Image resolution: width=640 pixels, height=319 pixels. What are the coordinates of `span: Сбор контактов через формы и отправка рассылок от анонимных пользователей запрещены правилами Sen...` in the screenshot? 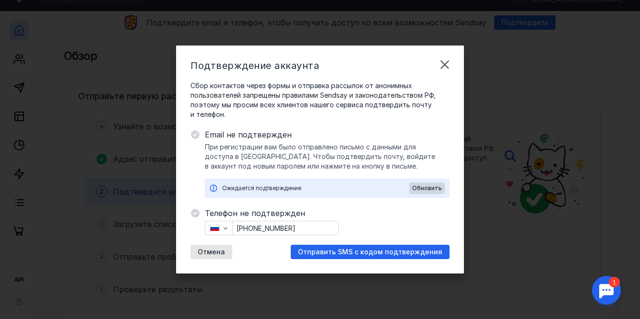 It's located at (320, 100).